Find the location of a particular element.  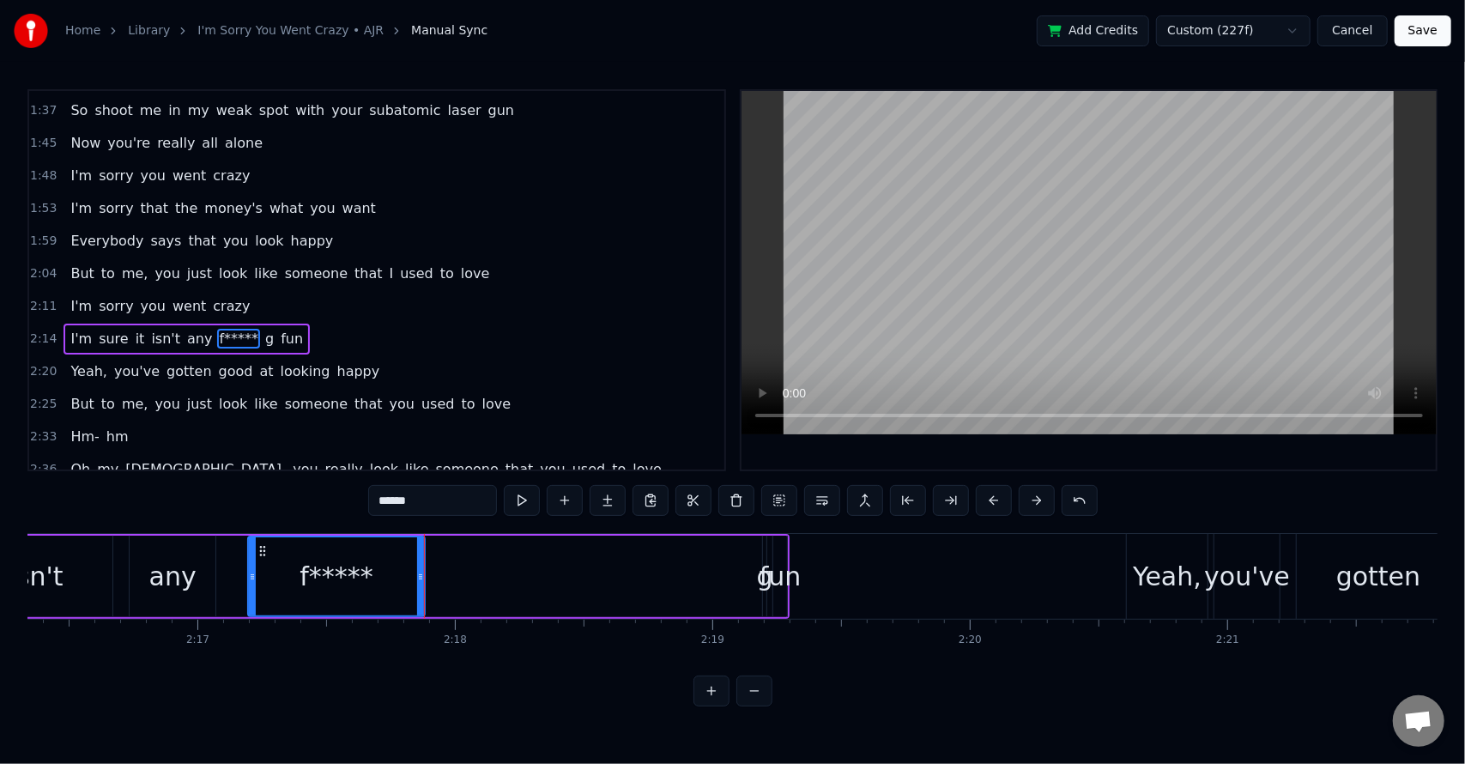

div: Open chat is located at coordinates (1418, 721).